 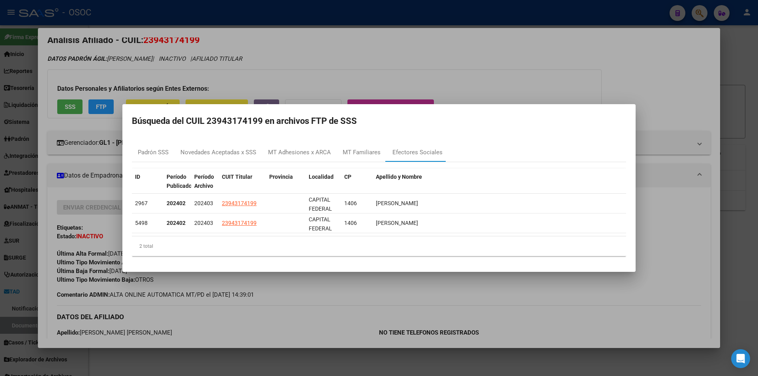 I want to click on span: 5498, so click(x=141, y=223).